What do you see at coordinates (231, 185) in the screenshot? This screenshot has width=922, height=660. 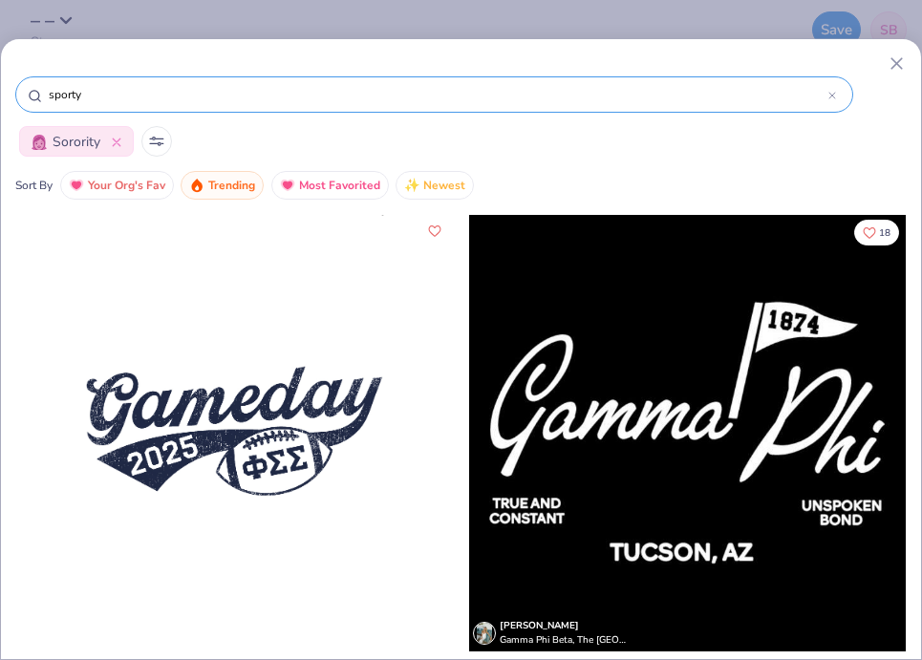 I see `span: Trending` at bounding box center [231, 185].